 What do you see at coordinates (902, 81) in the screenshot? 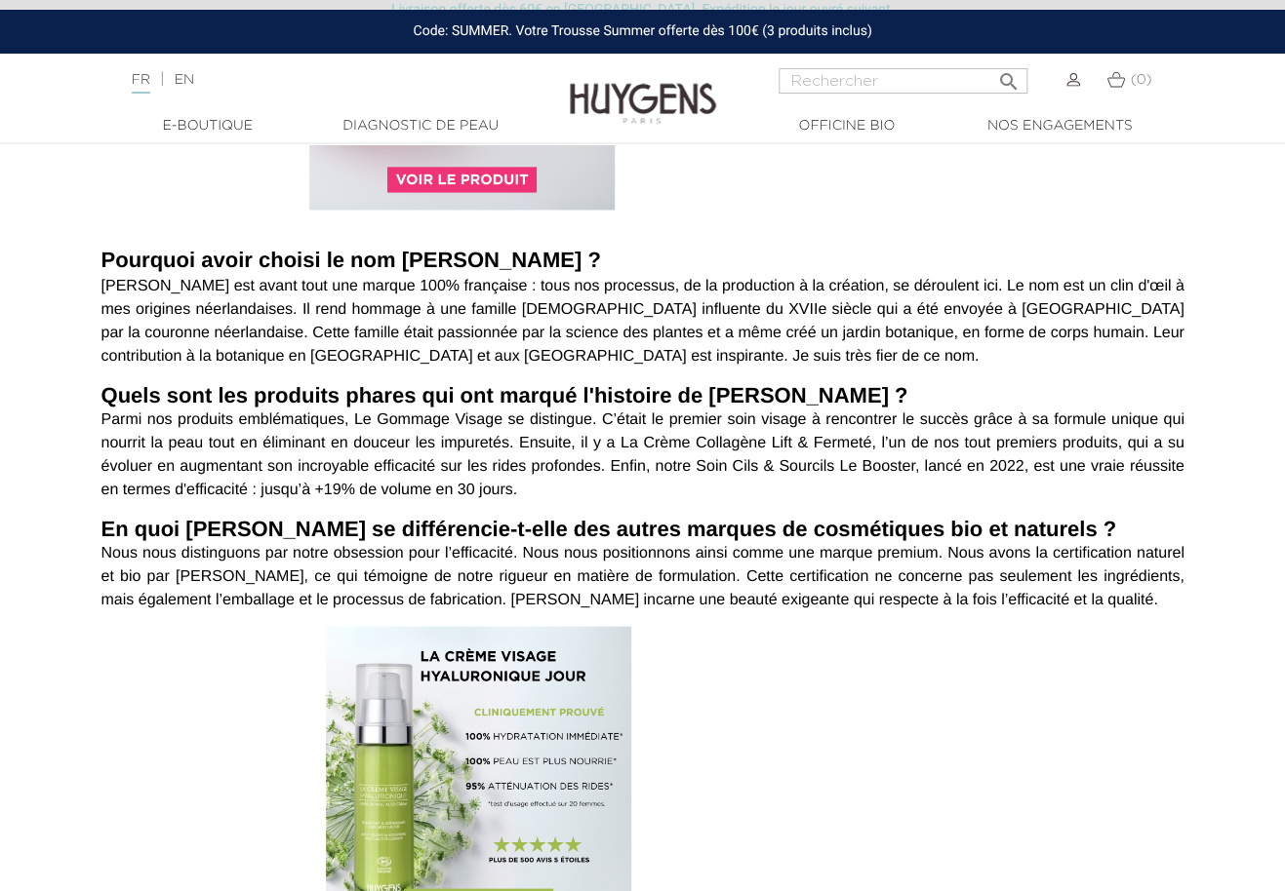
I see `input: Rechercher` at bounding box center [902, 81].